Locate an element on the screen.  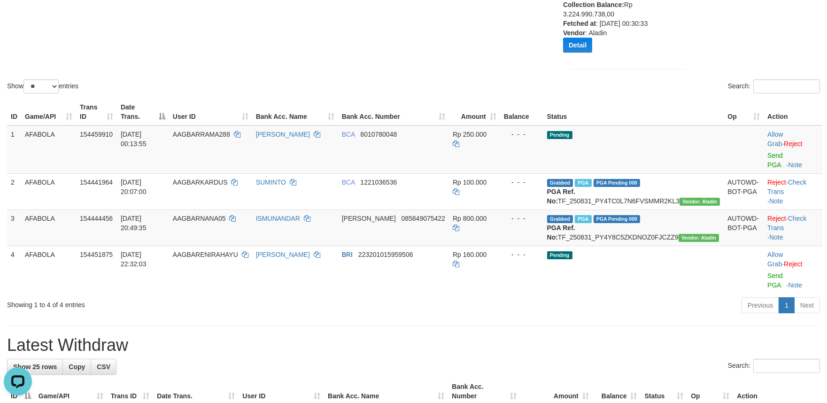
span: AAGBARKARDUS is located at coordinates (200, 182).